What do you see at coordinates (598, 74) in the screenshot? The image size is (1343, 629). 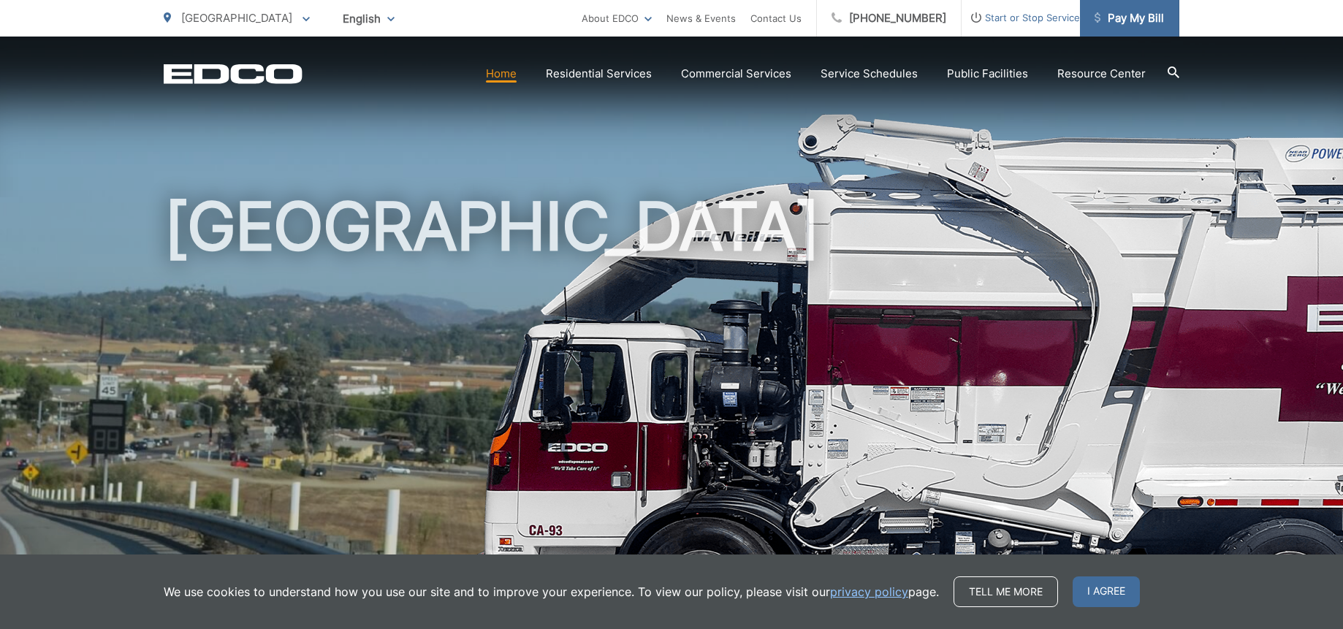 I see `a: Residential Services` at bounding box center [598, 74].